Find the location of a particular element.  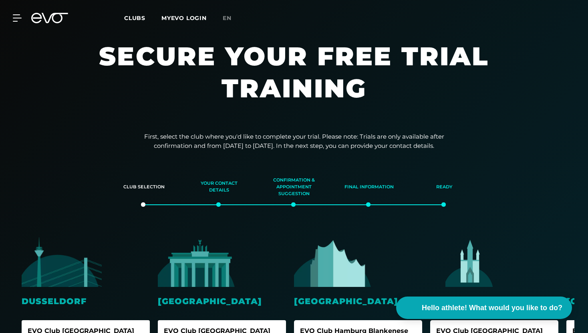

font: en is located at coordinates (227, 18).